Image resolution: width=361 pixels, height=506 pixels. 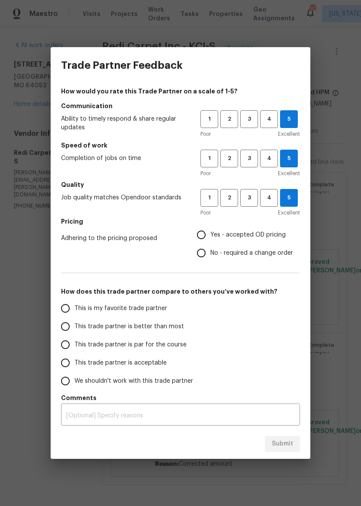 What do you see at coordinates (180, 106) in the screenshot?
I see `h5: Communication` at bounding box center [180, 106].